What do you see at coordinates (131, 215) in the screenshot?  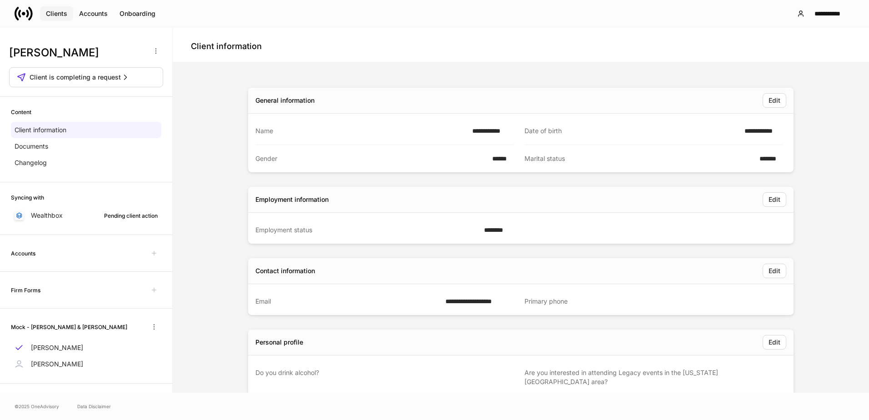 I see `div: Pending client action` at bounding box center [131, 215].